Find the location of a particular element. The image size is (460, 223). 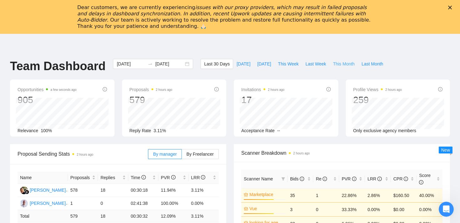

button: Last 30 Days is located at coordinates (217, 64).